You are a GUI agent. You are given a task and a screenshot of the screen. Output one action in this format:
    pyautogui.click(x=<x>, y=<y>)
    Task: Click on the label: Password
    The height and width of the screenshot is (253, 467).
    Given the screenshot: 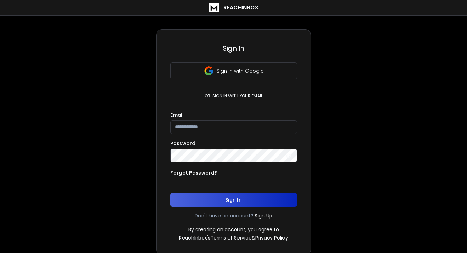 What is the action you would take?
    pyautogui.click(x=183, y=143)
    